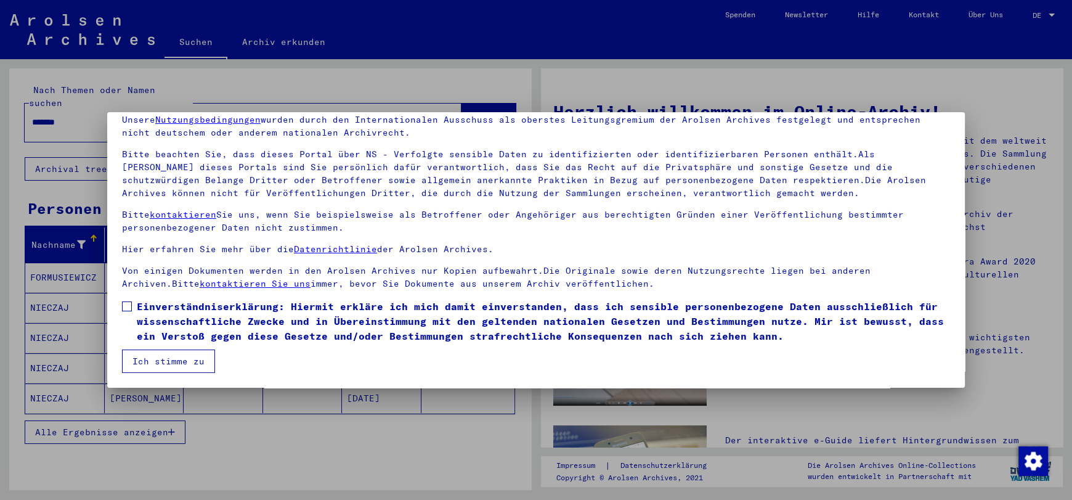 This screenshot has height=500, width=1072. What do you see at coordinates (208, 120) in the screenshot?
I see `a: Nutzungsbedingungen` at bounding box center [208, 120].